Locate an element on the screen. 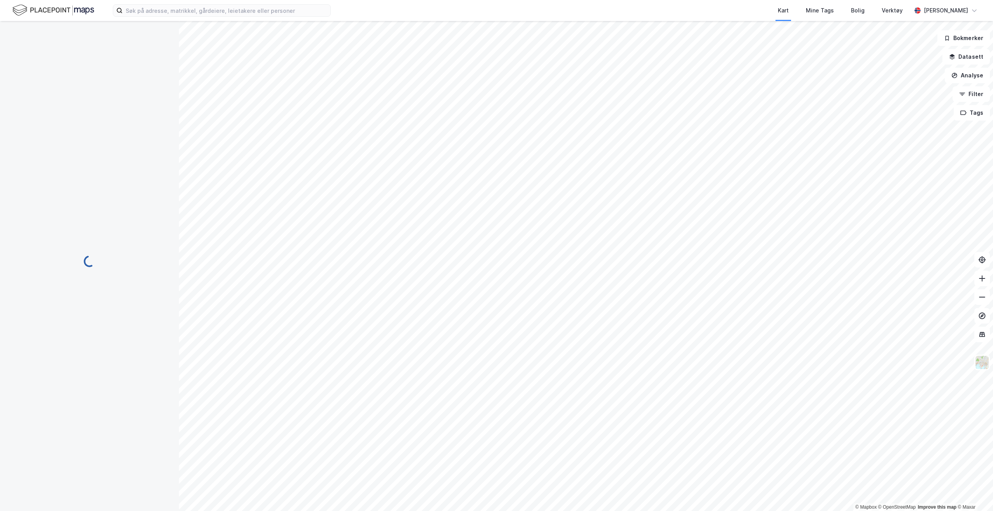 This screenshot has width=993, height=511. div: Mine Tags is located at coordinates (819, 11).